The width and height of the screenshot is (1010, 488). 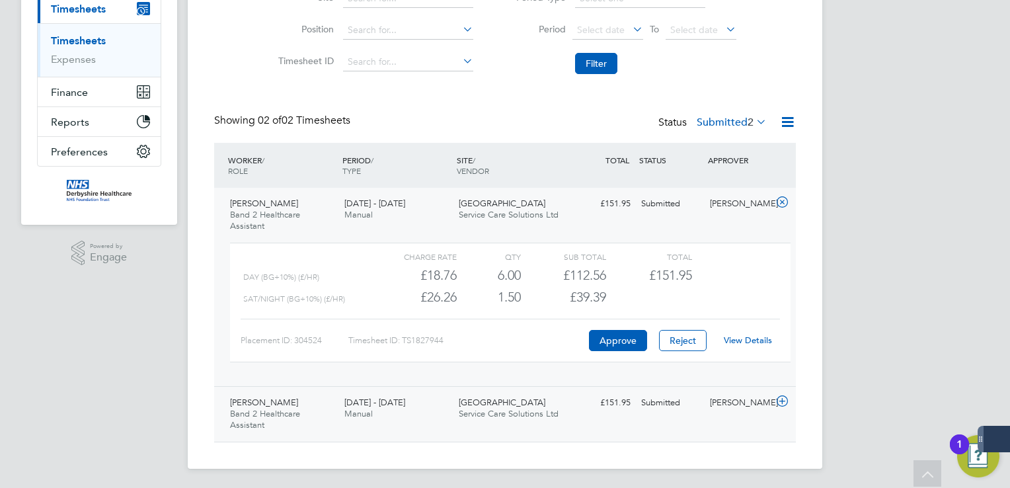 What do you see at coordinates (79, 151) in the screenshot?
I see `span: Preferences` at bounding box center [79, 151].